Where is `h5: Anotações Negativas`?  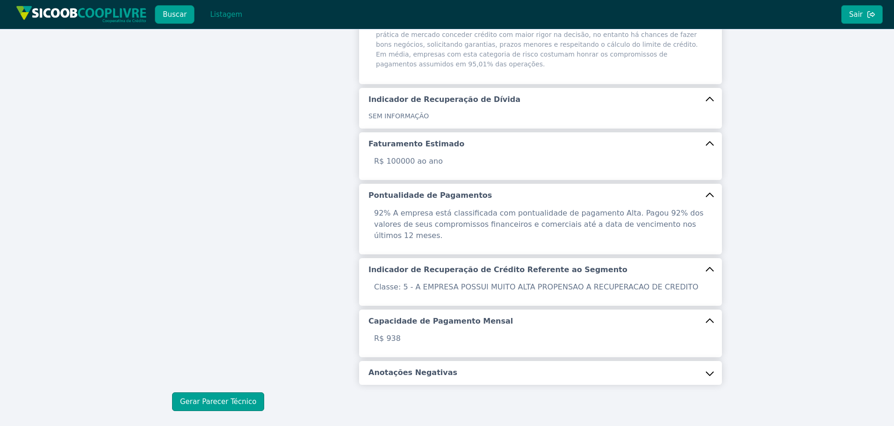 h5: Anotações Negativas is located at coordinates (413, 373).